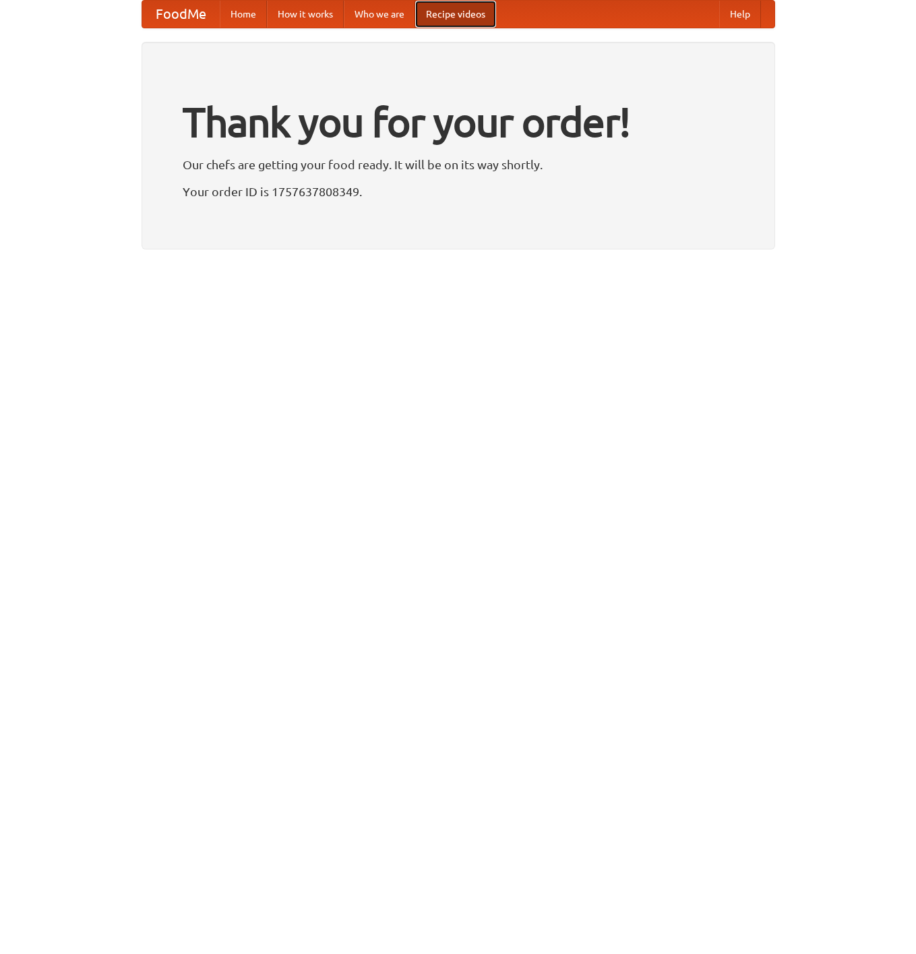 Image resolution: width=916 pixels, height=954 pixels. I want to click on p: Your order ID is 1757637808349., so click(458, 191).